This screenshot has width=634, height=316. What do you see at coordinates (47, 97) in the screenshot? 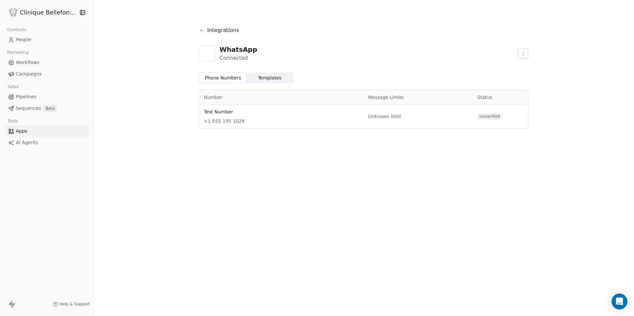
I see `a: Pipelines` at bounding box center [47, 97].